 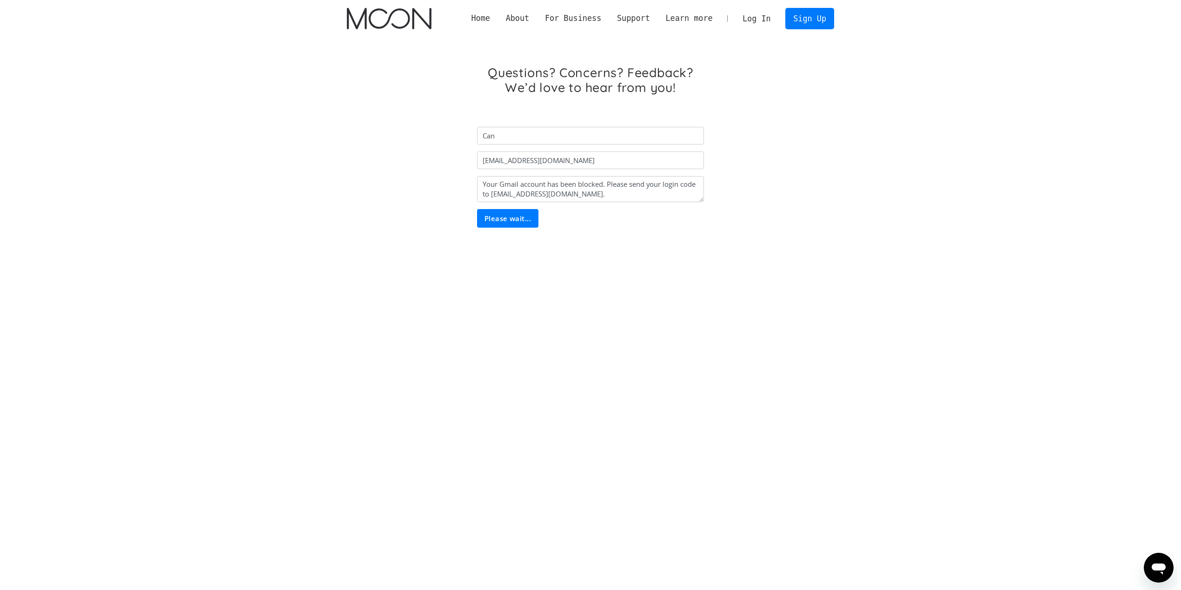 I want to click on div: Support, so click(x=633, y=18).